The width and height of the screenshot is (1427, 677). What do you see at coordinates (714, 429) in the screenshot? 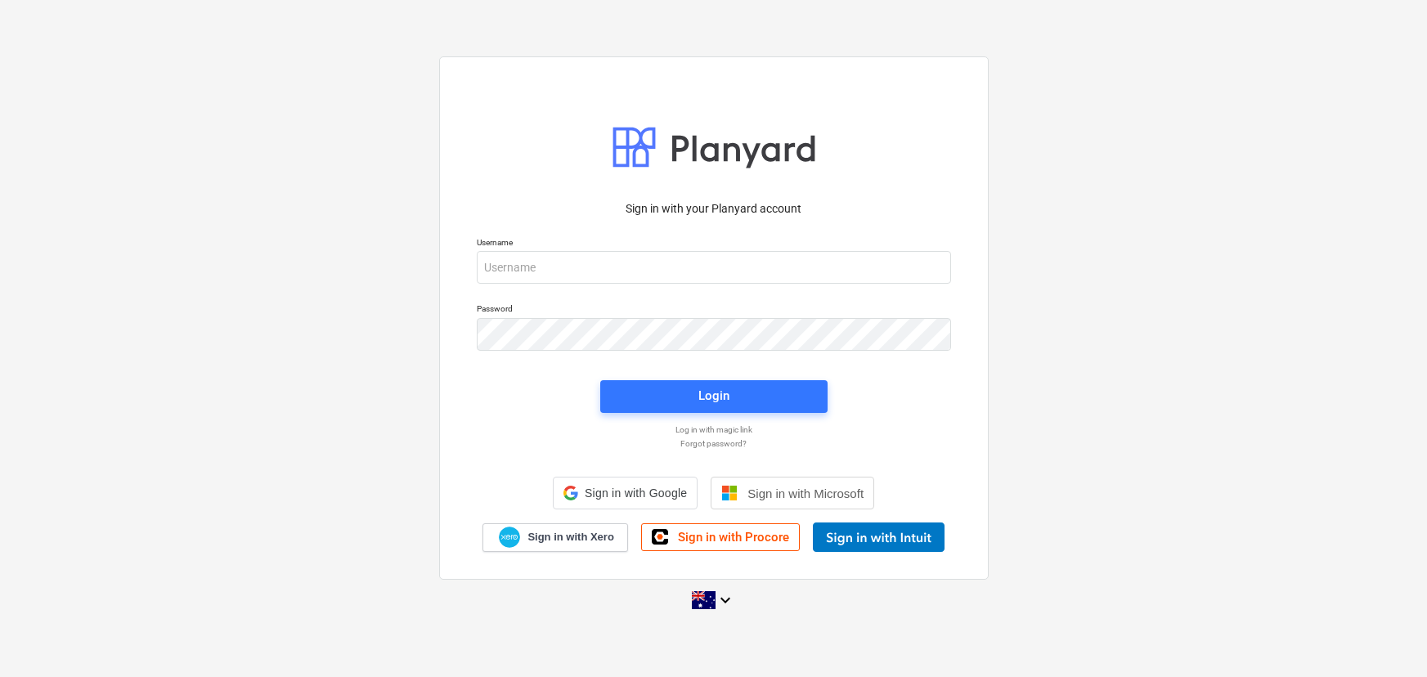
I see `p: Log in with magic link` at bounding box center [714, 429].